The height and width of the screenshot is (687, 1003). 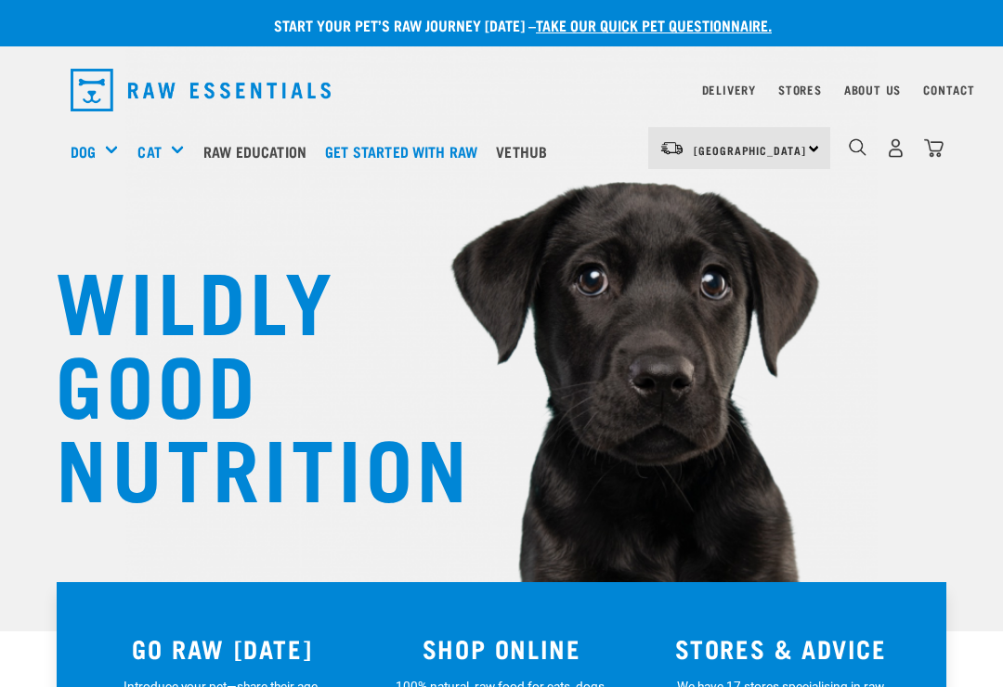 What do you see at coordinates (259, 151) in the screenshot?
I see `a: Raw Education` at bounding box center [259, 151].